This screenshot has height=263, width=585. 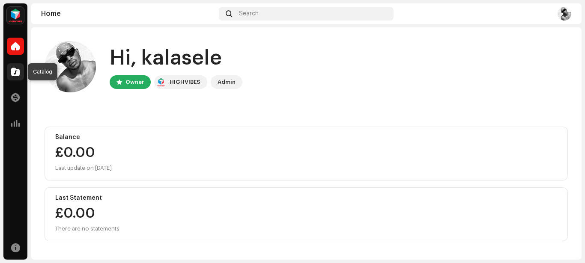 I want to click on span: Search, so click(x=249, y=14).